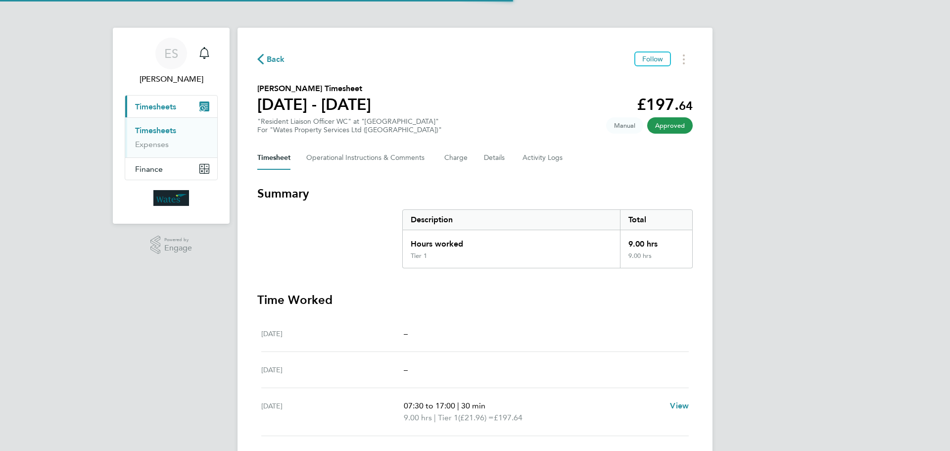  Describe the element at coordinates (171, 198) in the screenshot. I see `img: wates-logo-retina.png` at that location.